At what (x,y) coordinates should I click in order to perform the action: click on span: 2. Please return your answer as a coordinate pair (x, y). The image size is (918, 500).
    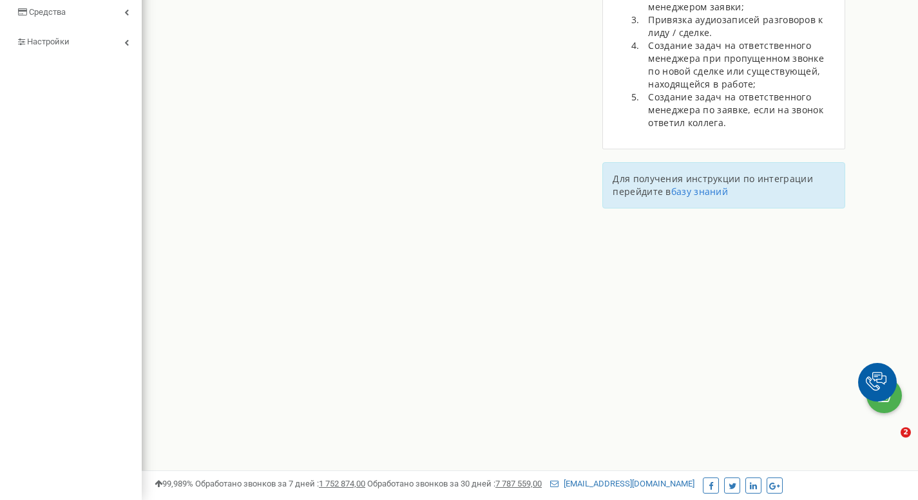
    Looking at the image, I should click on (905, 433).